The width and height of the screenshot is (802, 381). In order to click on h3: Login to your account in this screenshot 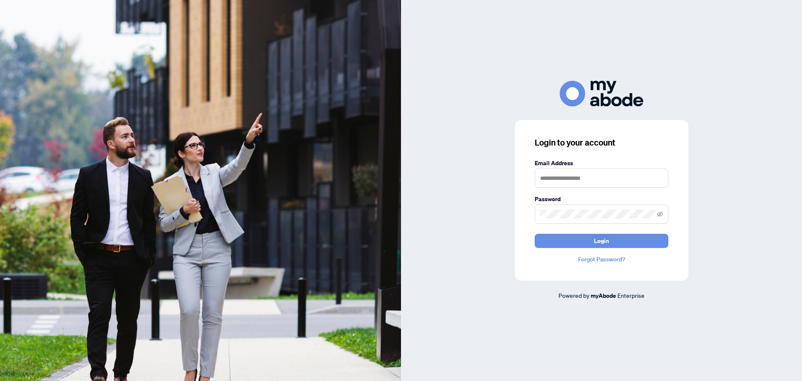, I will do `click(602, 142)`.